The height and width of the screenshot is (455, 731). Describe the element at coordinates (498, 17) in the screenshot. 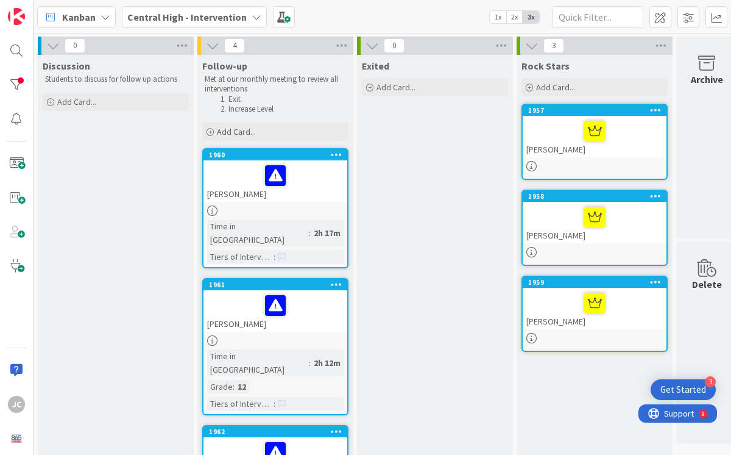

I see `span: 1x` at that location.